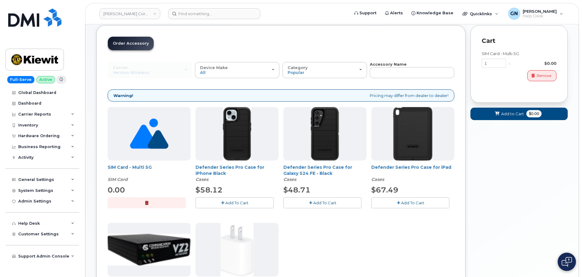 The image size is (582, 277). What do you see at coordinates (514, 14) in the screenshot?
I see `span: GN` at bounding box center [514, 14].